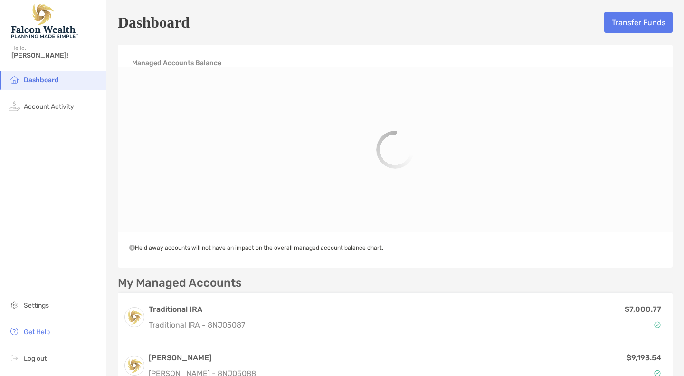 This screenshot has width=684, height=376. What do you see at coordinates (14, 79) in the screenshot?
I see `img: household icon` at bounding box center [14, 79].